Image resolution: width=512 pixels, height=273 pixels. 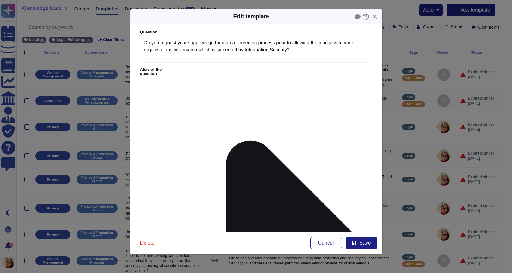 I want to click on span: Cancel, so click(x=326, y=243).